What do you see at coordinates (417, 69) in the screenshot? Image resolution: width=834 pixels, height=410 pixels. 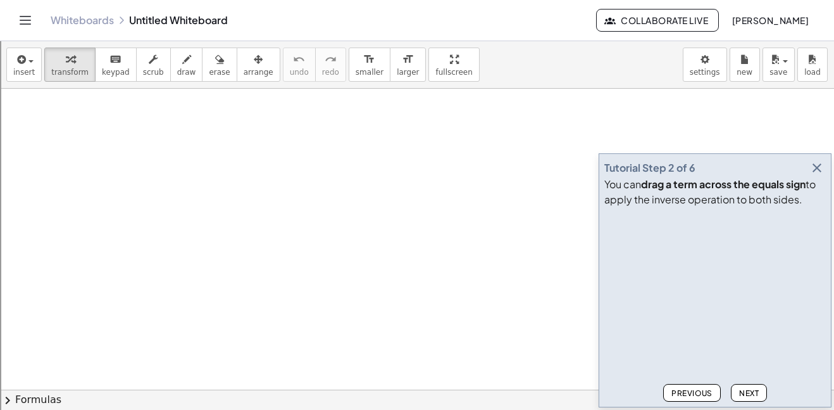 I see `div: Delete` at bounding box center [417, 69].